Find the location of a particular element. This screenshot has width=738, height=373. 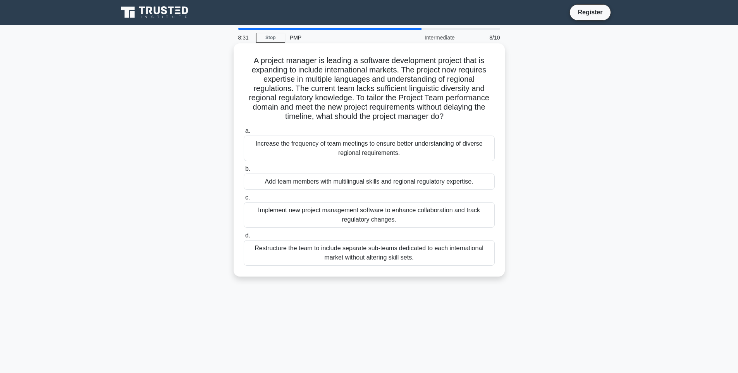

div: Restructure the team to include separate sub-teams dedicated to each international market without... is located at coordinates (369, 253).